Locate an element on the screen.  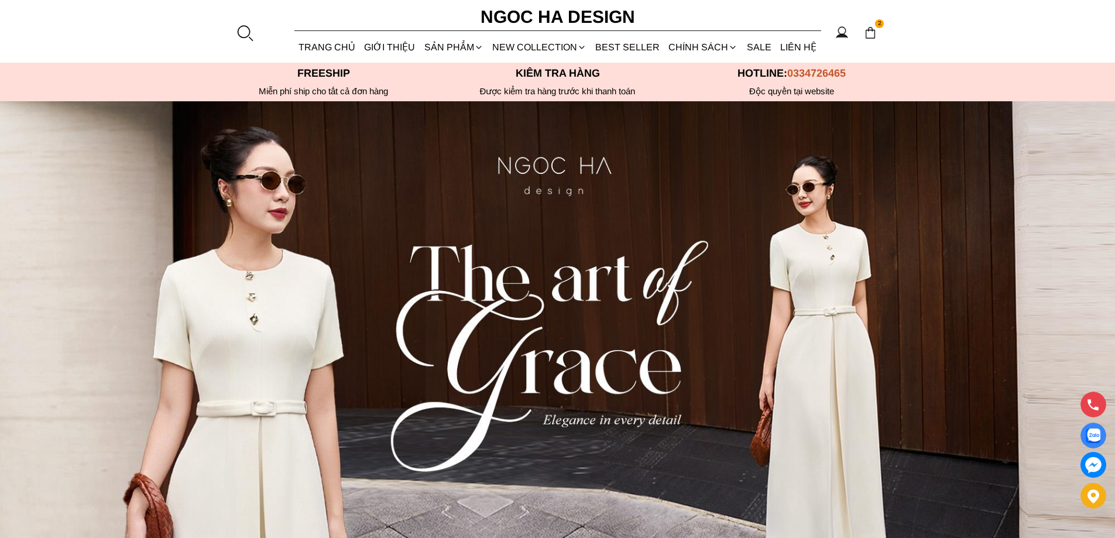
h6: Ngoc Ha Design is located at coordinates (558, 17).